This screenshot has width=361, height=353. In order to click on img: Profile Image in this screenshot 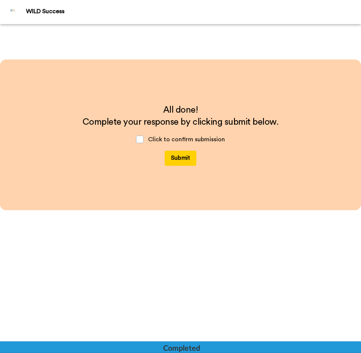, I will do `click(13, 12)`.